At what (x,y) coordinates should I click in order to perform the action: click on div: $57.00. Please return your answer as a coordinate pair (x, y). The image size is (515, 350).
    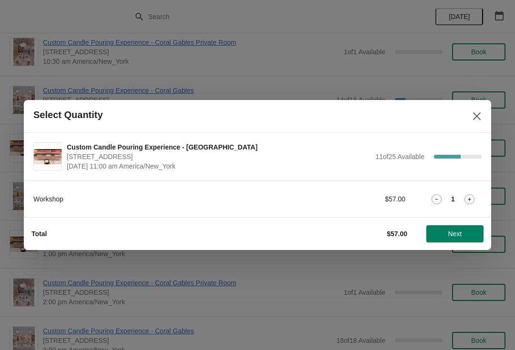
    Looking at the image, I should click on (361, 199).